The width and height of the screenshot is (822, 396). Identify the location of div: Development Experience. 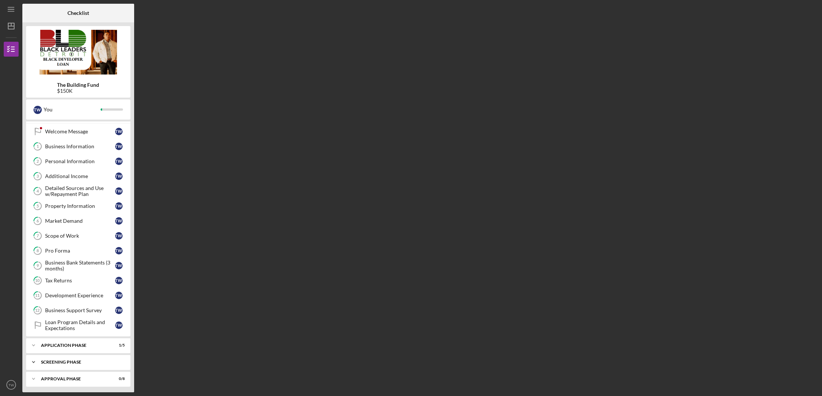
(80, 296).